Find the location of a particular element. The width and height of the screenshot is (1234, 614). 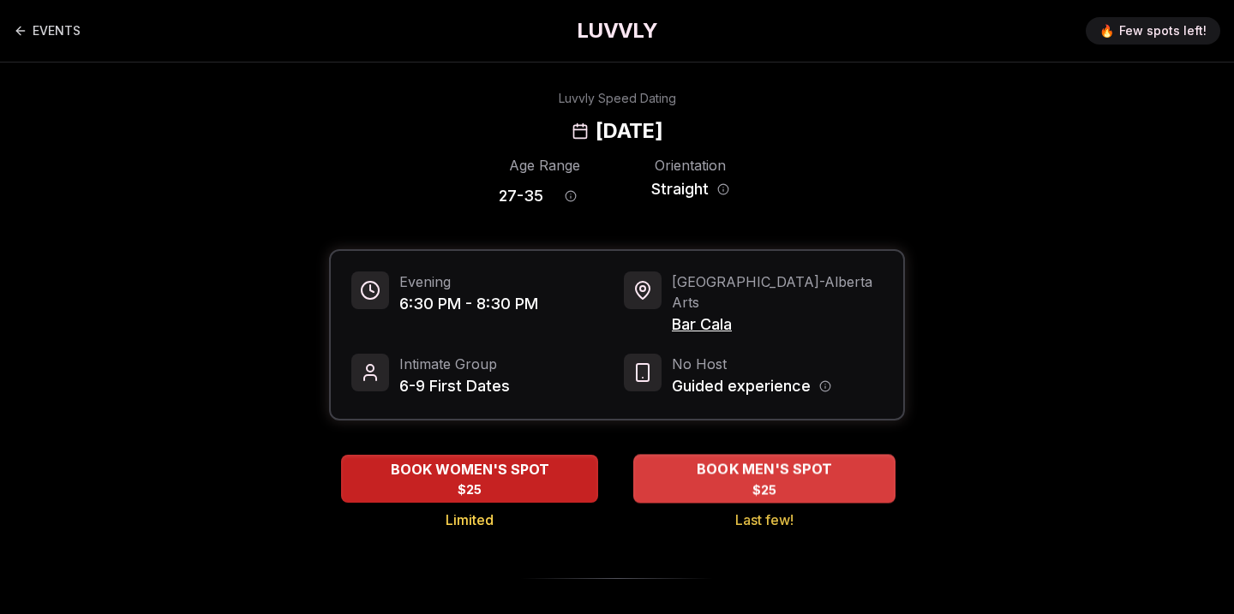

span: Last few! is located at coordinates (764, 520).